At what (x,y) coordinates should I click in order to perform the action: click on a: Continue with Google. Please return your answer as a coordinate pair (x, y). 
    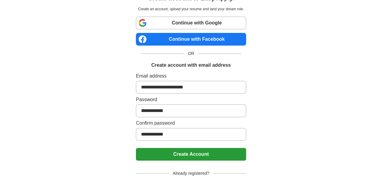
    Looking at the image, I should click on (191, 23).